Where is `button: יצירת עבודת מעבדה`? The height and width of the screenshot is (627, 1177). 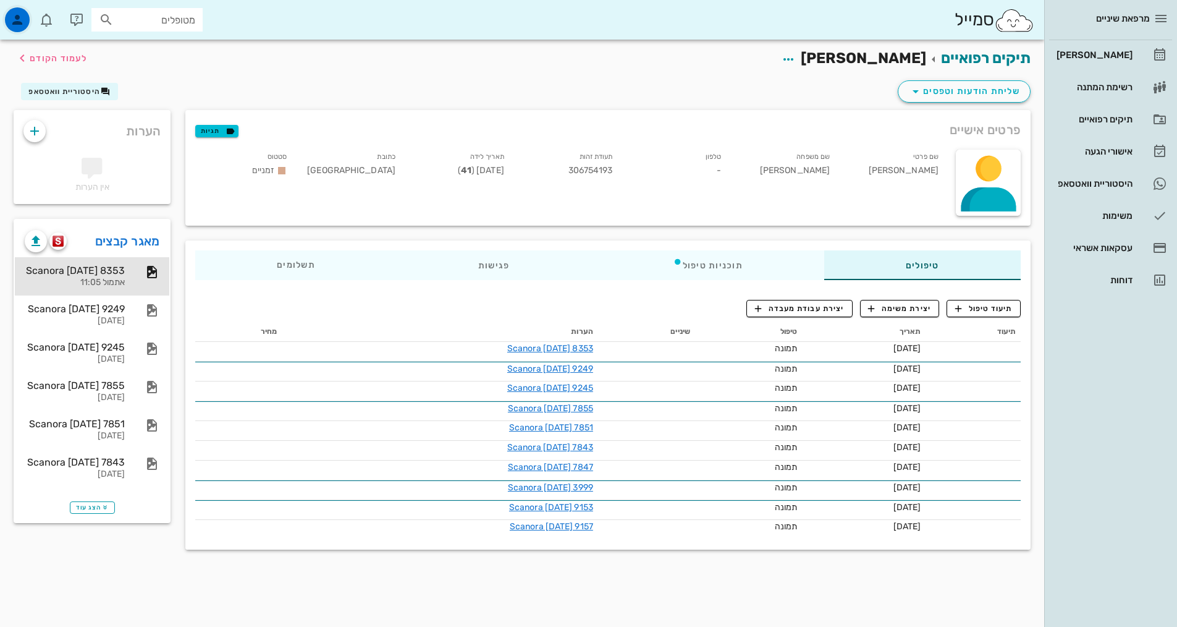 button: יצירת עבודת מעבדה is located at coordinates (799, 308).